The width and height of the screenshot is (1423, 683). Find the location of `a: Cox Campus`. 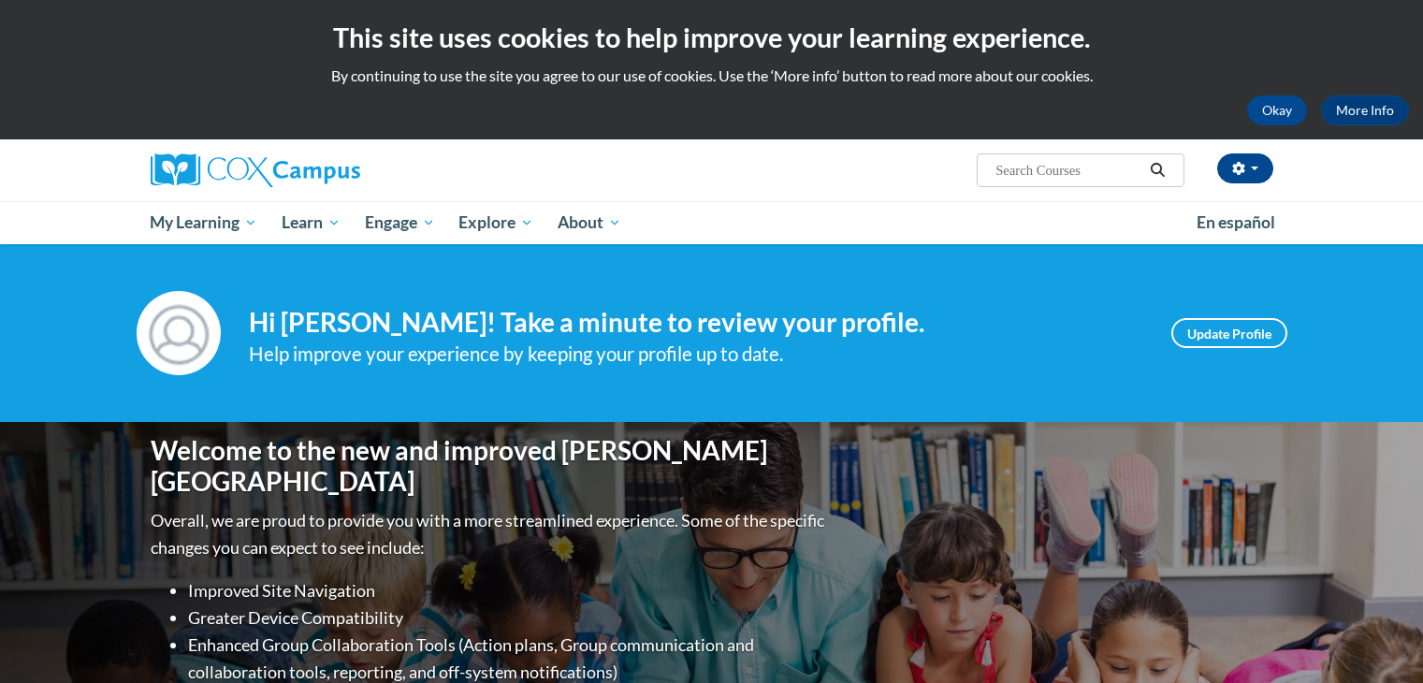

a: Cox Campus is located at coordinates (328, 170).